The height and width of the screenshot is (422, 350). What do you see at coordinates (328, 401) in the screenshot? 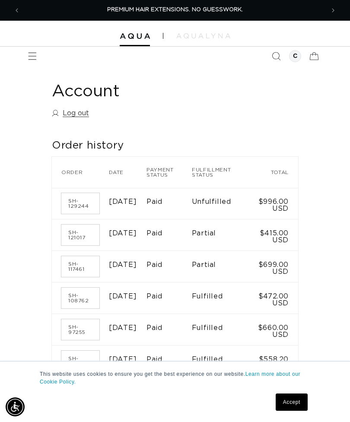
I see `div: Chat Widget` at bounding box center [328, 401].